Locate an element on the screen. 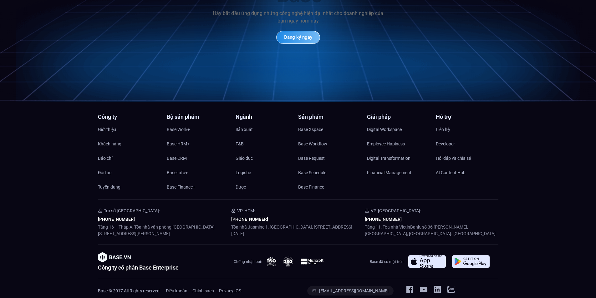 This screenshot has height=298, width=596. span: AI Content Hub is located at coordinates (450, 173).